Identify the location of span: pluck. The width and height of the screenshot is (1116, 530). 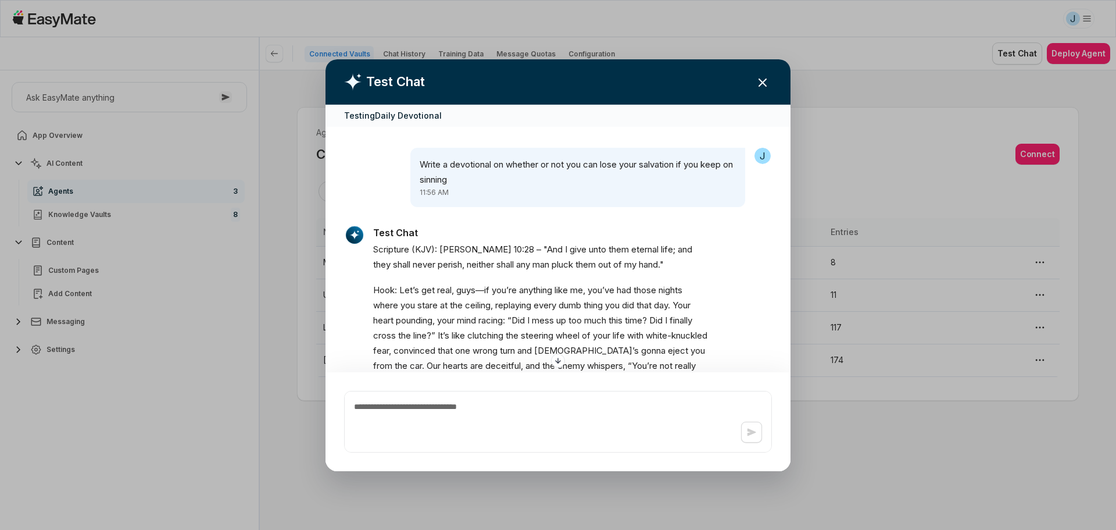
(562, 264).